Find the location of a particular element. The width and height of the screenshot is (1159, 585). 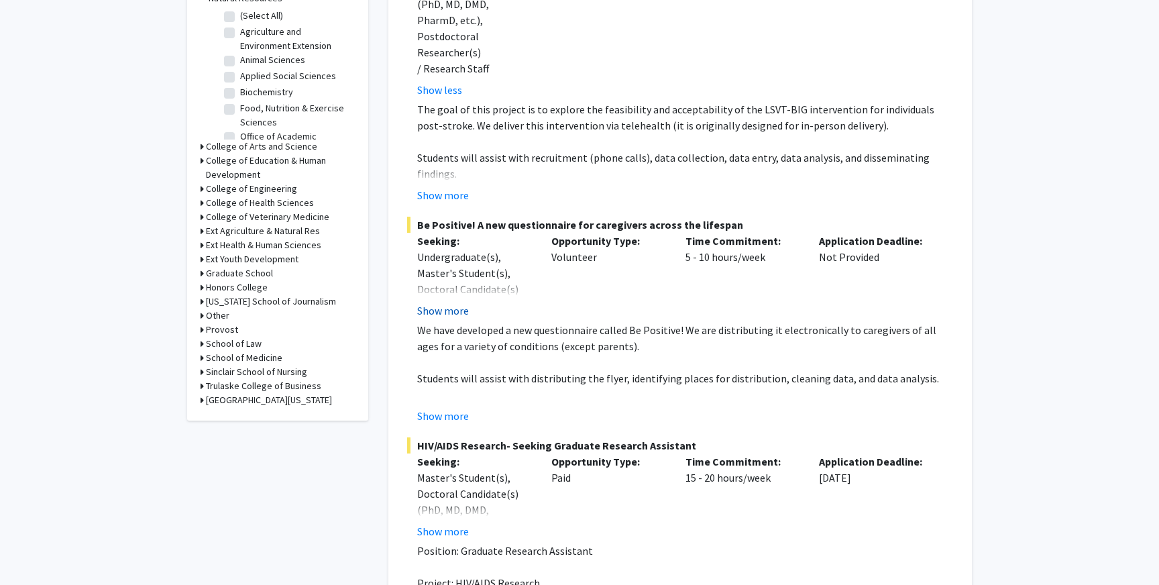

div: Not Provided is located at coordinates (876, 276).